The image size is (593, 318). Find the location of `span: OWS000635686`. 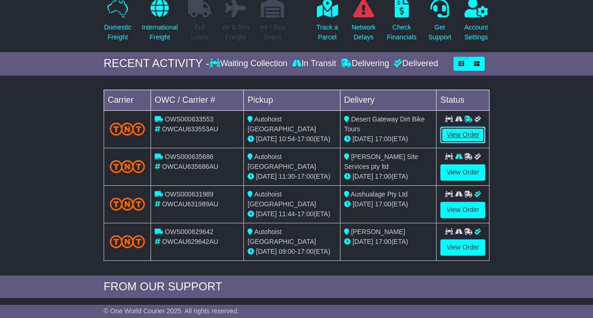

span: OWS000635686 is located at coordinates (189, 157).